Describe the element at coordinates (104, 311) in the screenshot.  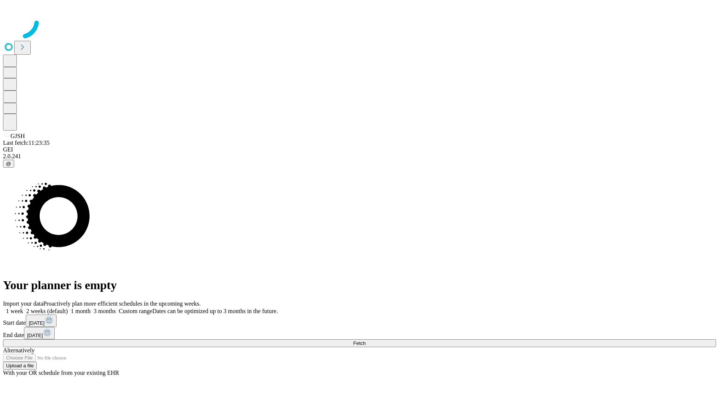
I see `span: 3 months` at that location.